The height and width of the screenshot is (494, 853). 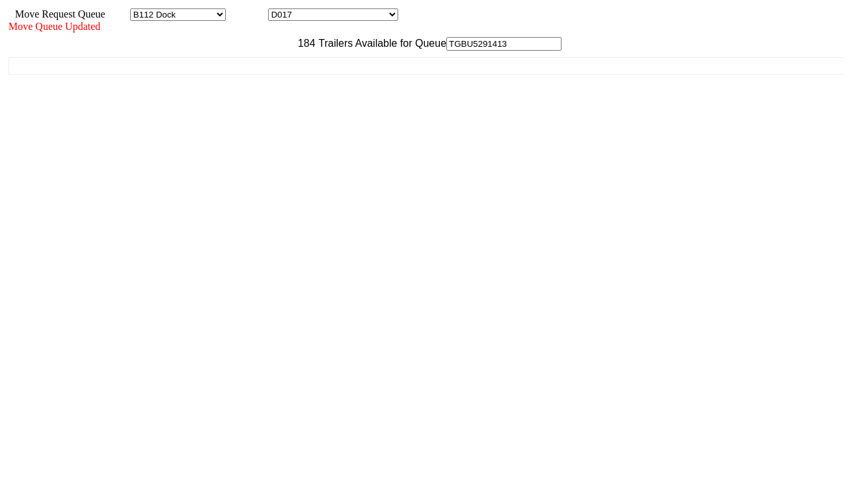 I want to click on input: Filter Available Trailers, so click(x=503, y=44).